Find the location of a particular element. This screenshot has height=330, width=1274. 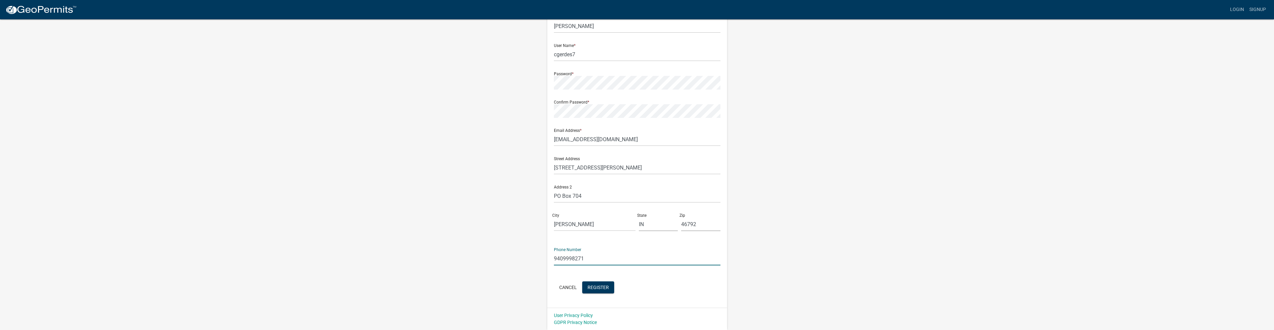

a: GDPR Privacy Notice is located at coordinates (575, 323).